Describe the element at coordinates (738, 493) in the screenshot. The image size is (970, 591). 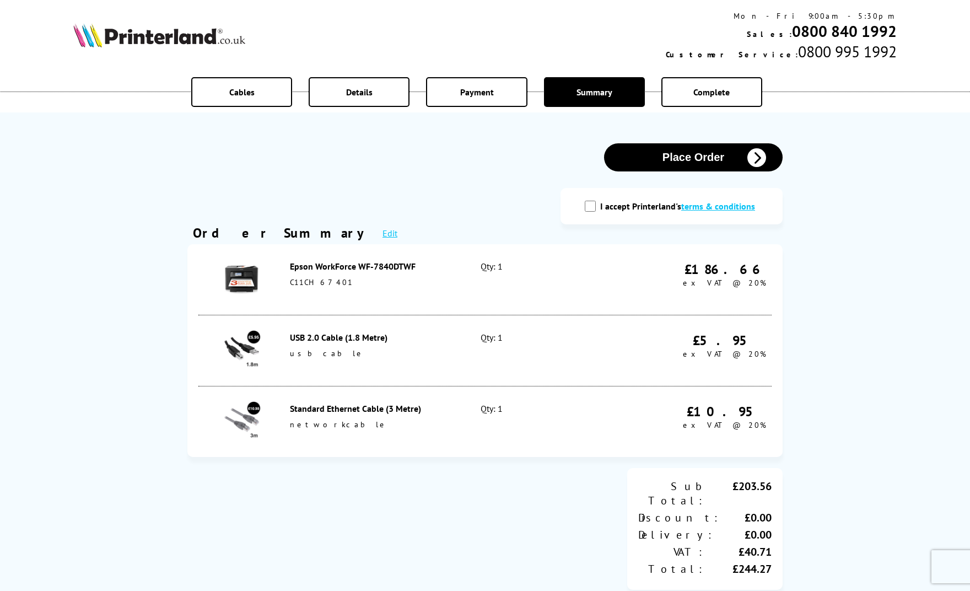
I see `div: £203.56` at that location.